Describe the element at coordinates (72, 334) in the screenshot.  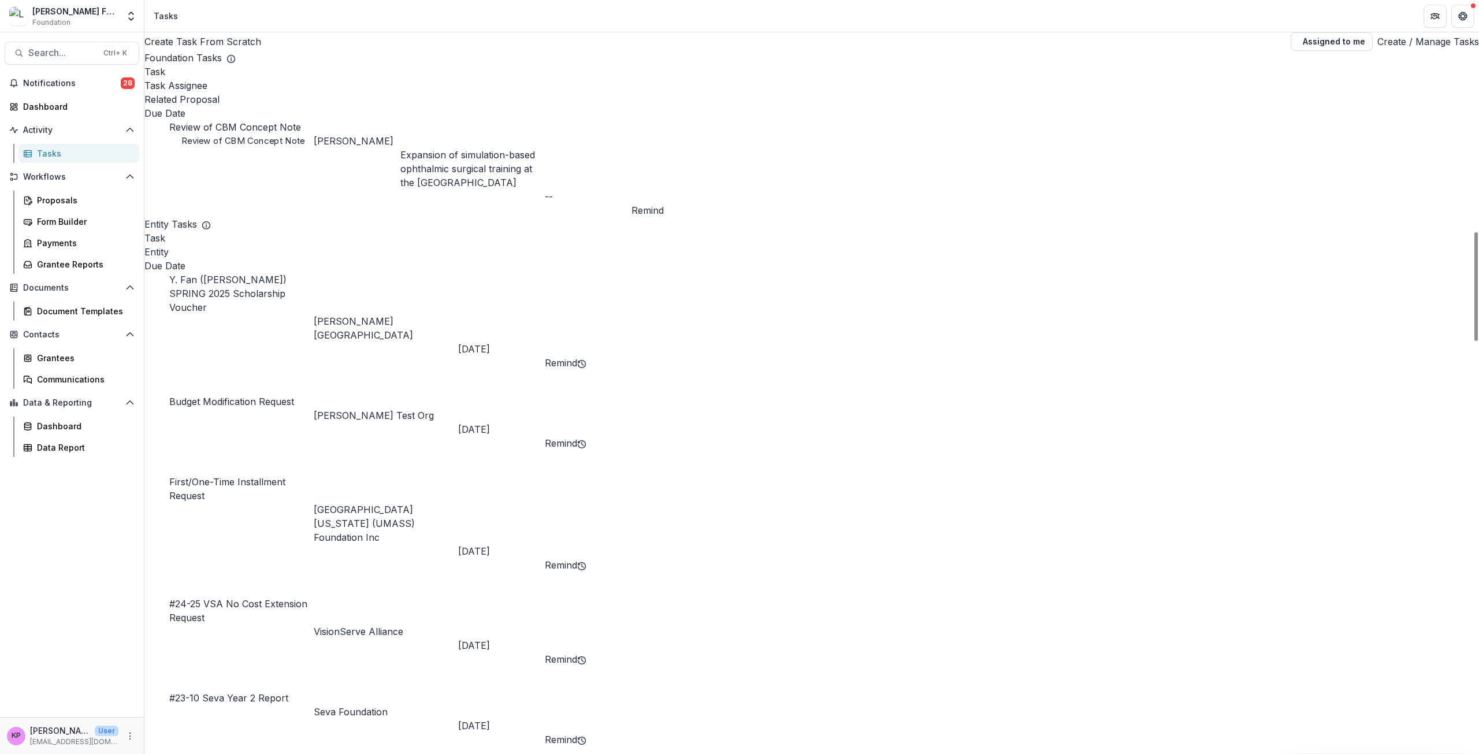
I see `span: Contacts` at that location.